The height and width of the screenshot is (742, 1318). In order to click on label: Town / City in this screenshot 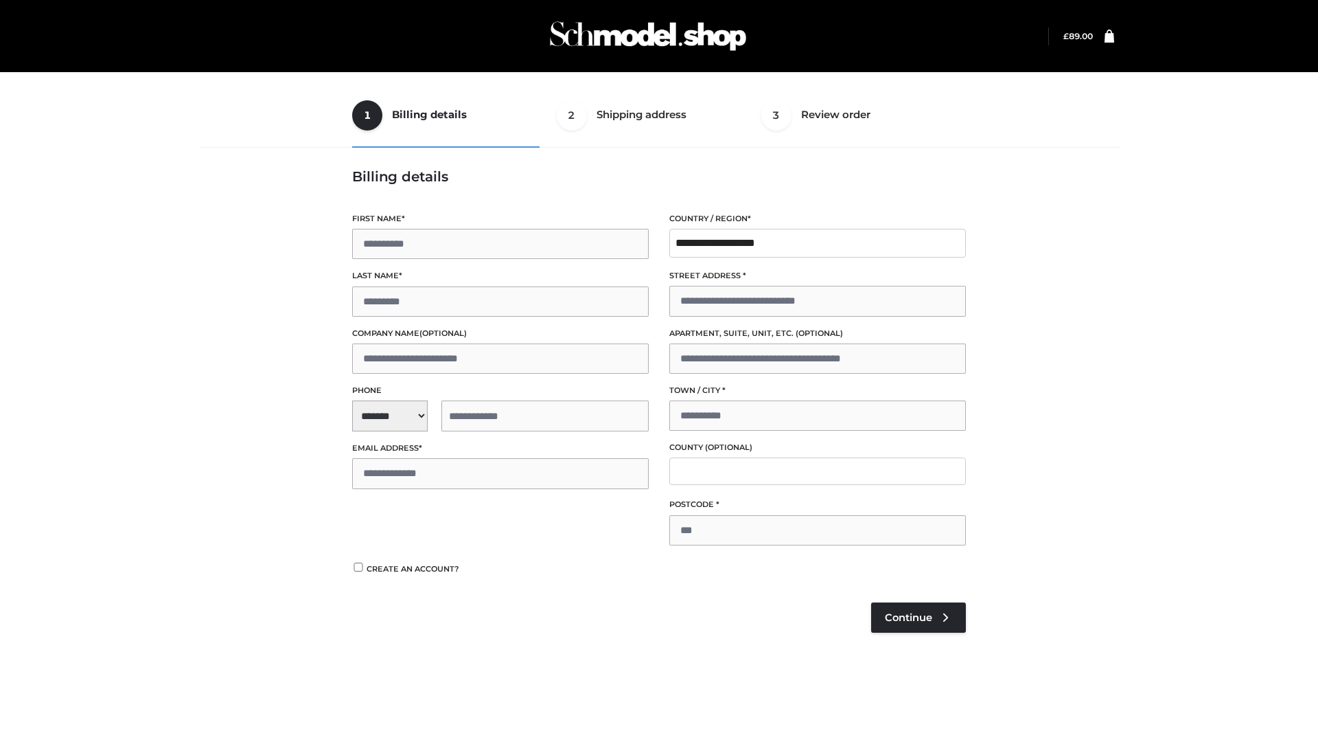, I will do `click(818, 390)`.